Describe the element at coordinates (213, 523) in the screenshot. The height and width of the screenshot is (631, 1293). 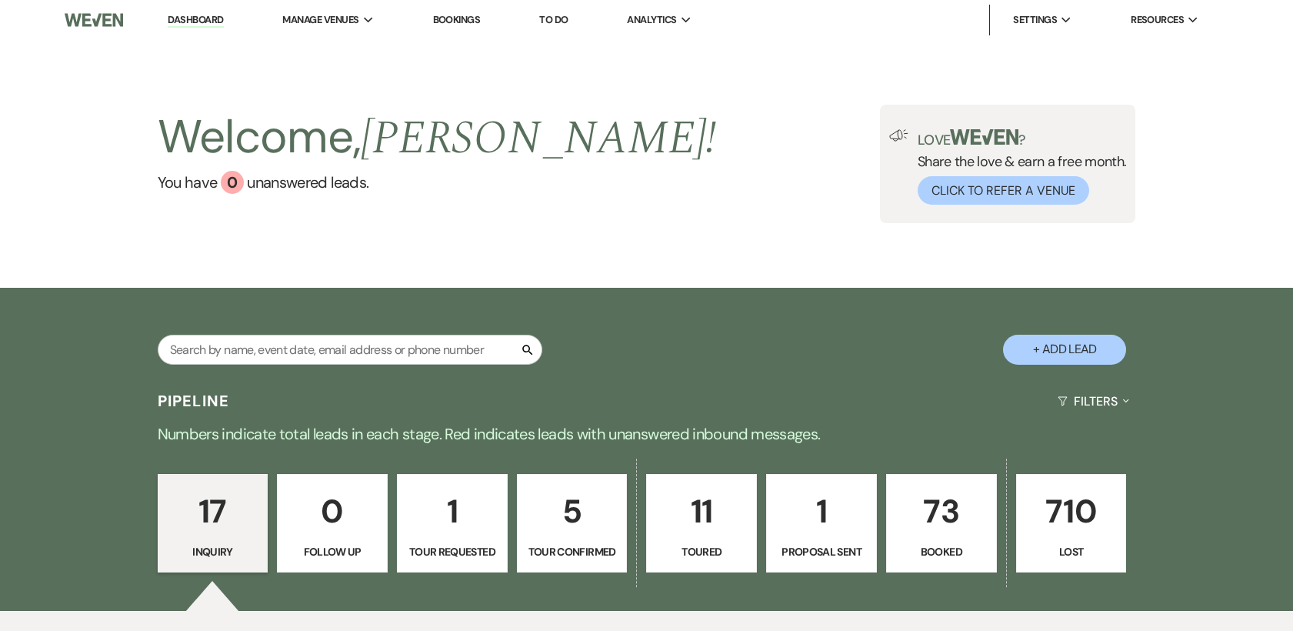
I see `a: 17Inquiry` at that location.